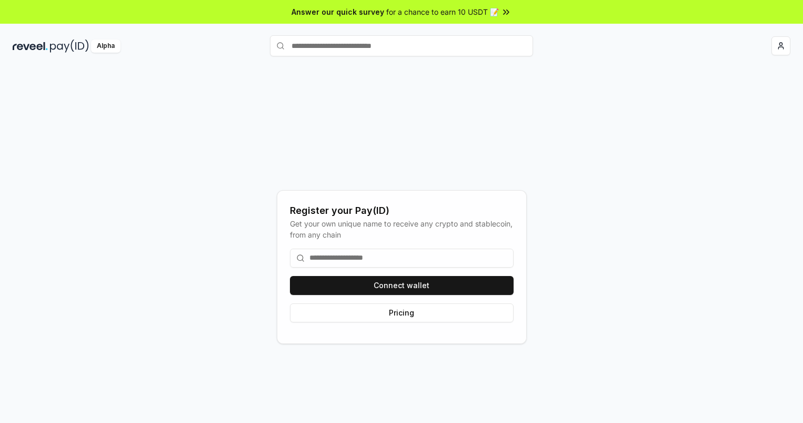  I want to click on button: Connect wallet, so click(402, 285).